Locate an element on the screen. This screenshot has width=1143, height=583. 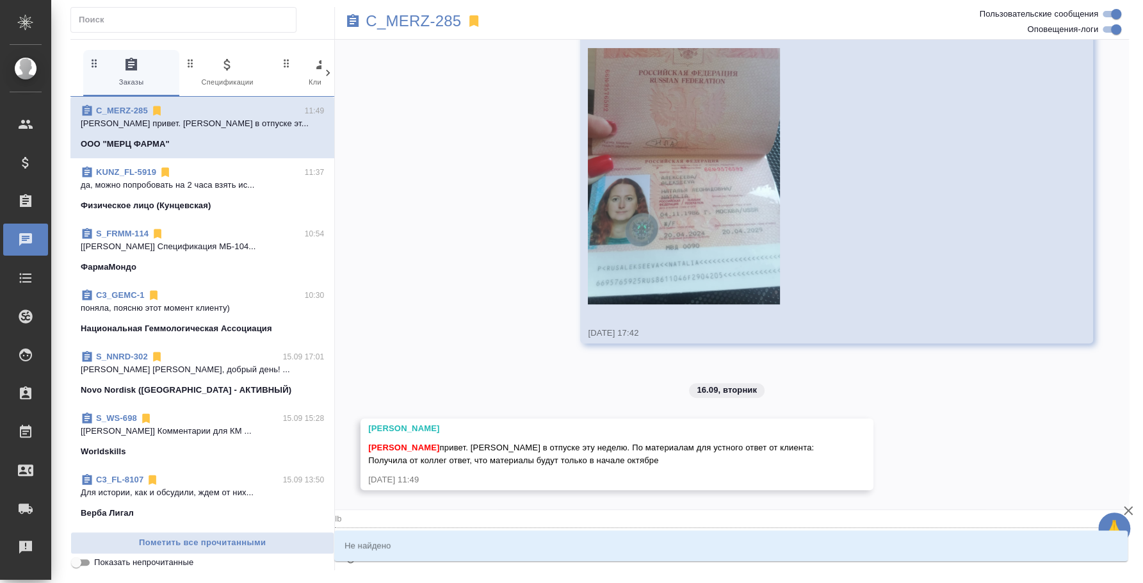
div: C3_GEMC-110:30поняла, поясню этот момент клиенту)Национальная Геммологическая Ассоциация is located at coordinates (202, 312).